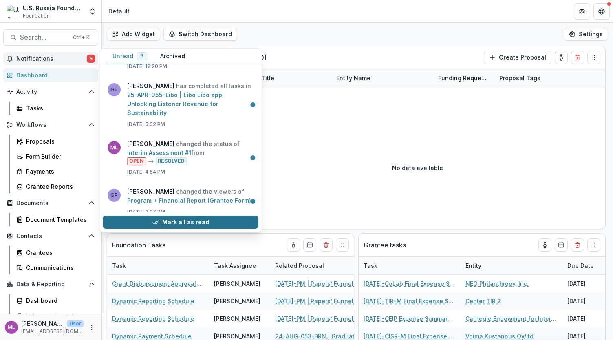 The image size is (613, 340). What do you see at coordinates (139, 245) in the screenshot?
I see `p: Foundation Tasks` at bounding box center [139, 245].